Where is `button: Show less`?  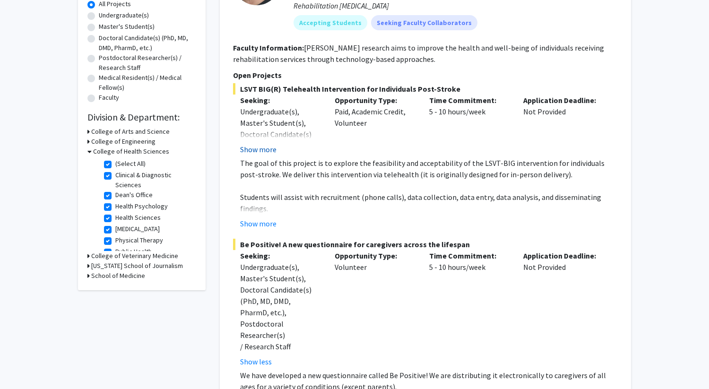 button: Show less is located at coordinates (256, 362).